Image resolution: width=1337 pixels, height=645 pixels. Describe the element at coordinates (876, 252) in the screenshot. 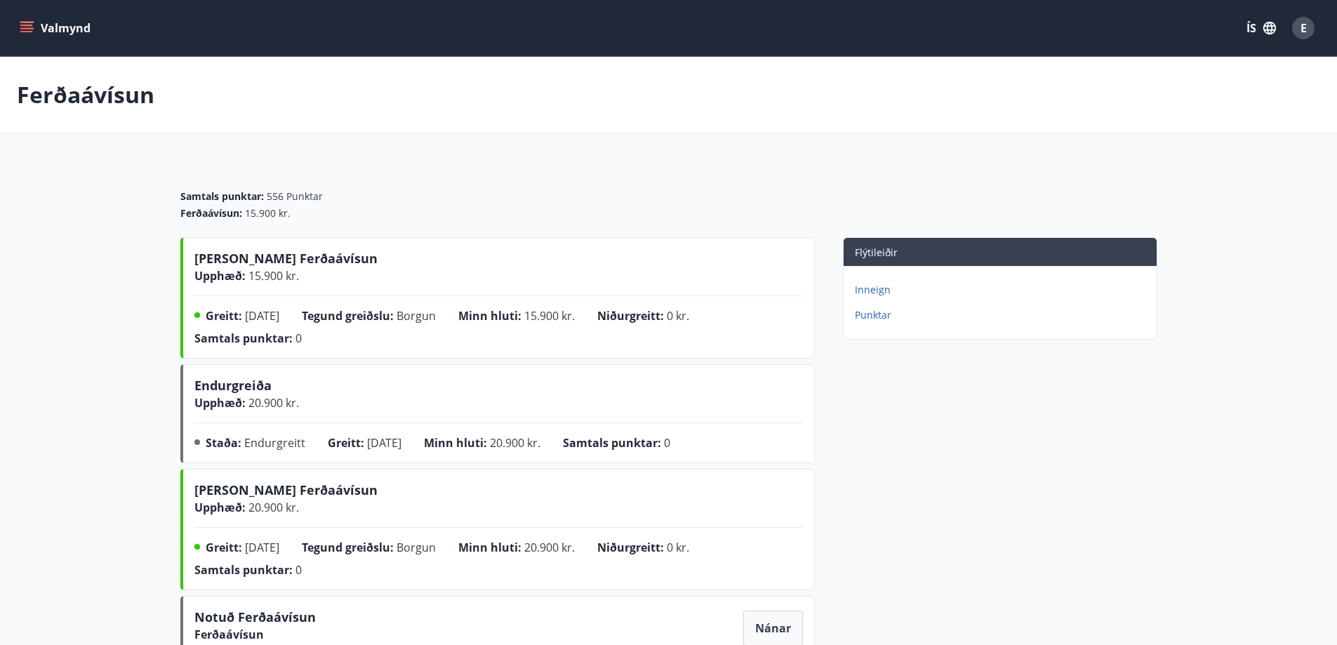

I see `span: Flýtileiðir` at that location.